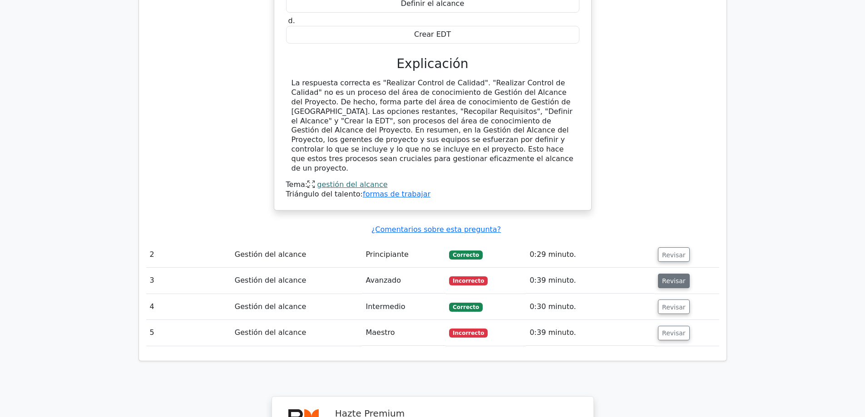 The width and height of the screenshot is (865, 417). I want to click on font: La respuesta correcta es "Realizar Control de Calidad". "Realizar Control de Calidad" no es un pr..., so click(432, 125).